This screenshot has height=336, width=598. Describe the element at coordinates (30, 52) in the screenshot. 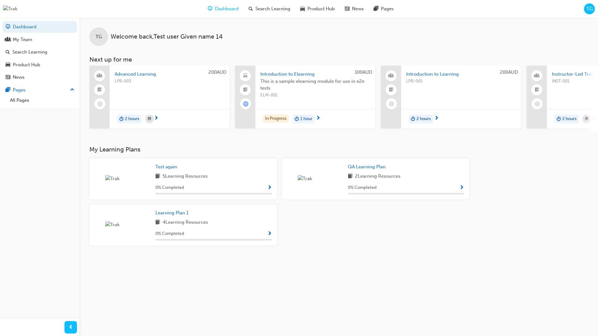

I see `div: Search Learning` at that location.